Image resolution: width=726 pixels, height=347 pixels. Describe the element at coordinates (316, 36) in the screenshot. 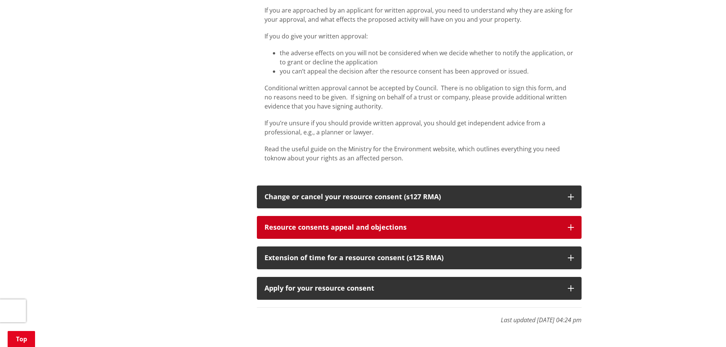

I see `span: If you do give your written approval:​` at that location.